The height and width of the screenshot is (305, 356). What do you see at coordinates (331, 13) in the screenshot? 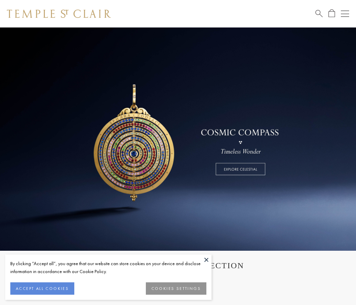
I see `a: Open Shopping Bag` at bounding box center [331, 13].